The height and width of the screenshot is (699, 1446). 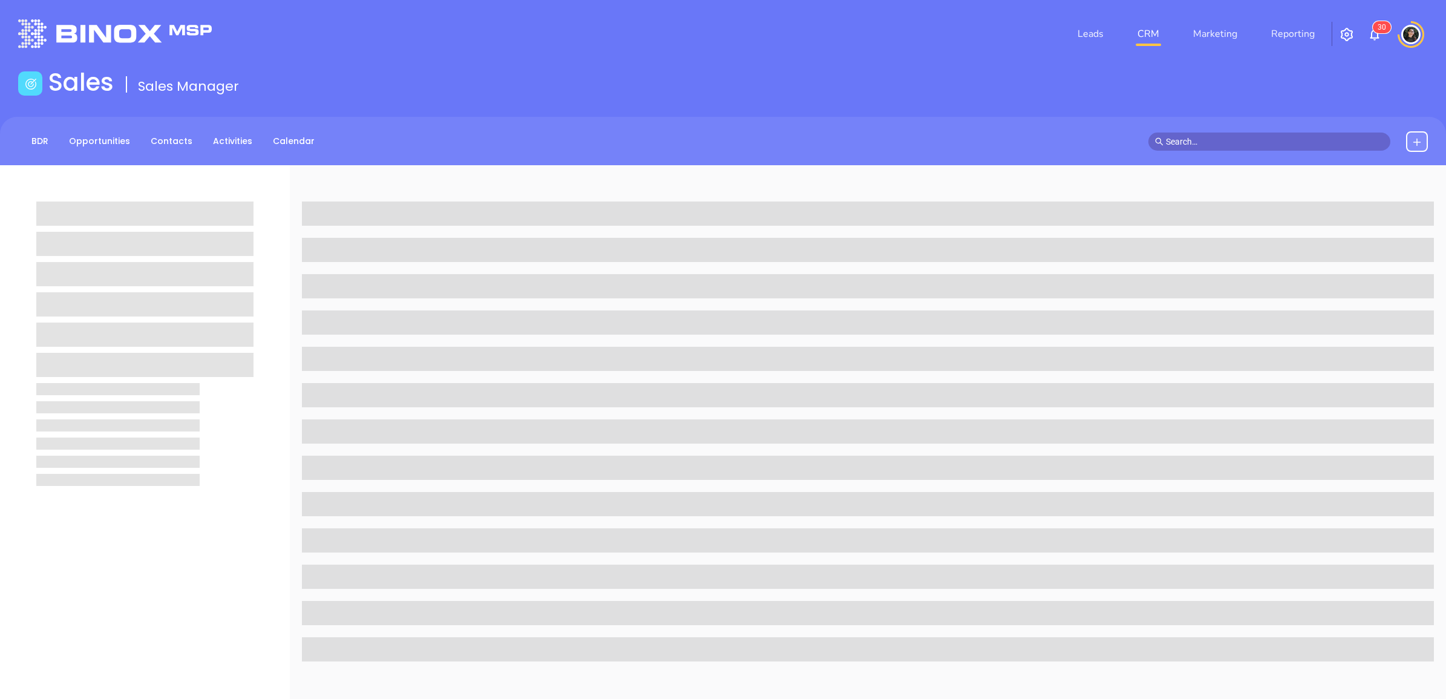 I want to click on a: Activities, so click(x=232, y=141).